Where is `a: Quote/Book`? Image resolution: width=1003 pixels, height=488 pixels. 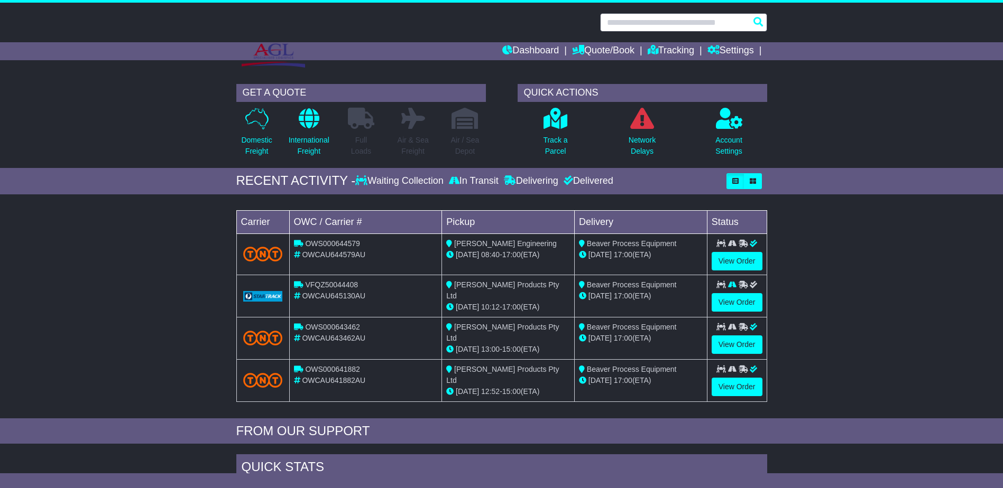
a: Quote/Book is located at coordinates (603, 51).